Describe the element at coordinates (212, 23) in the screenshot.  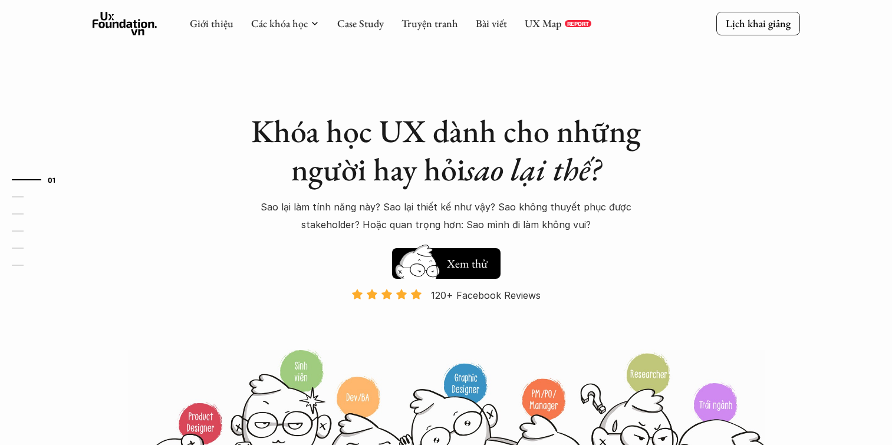
I see `a: Giới thiệu` at that location.